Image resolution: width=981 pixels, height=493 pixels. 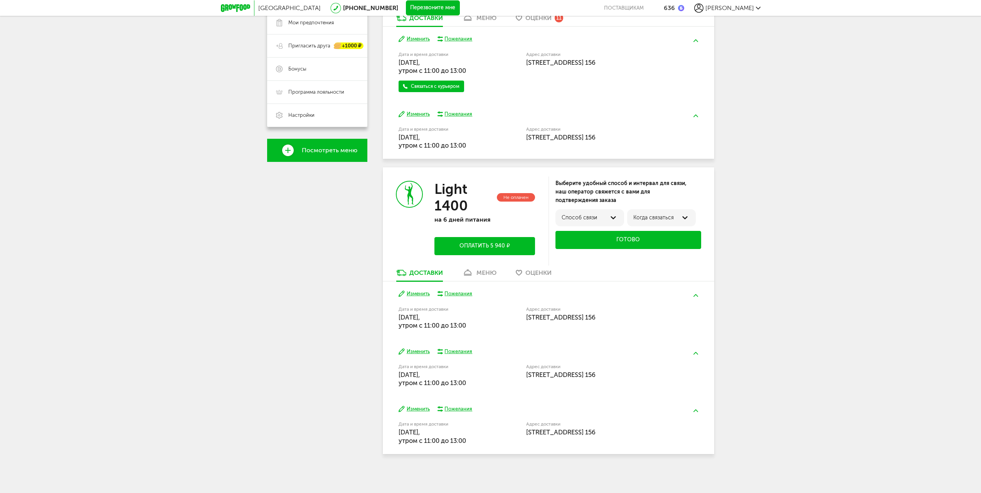 What do you see at coordinates (662, 218) in the screenshot?
I see `div: Когда связаться` at bounding box center [662, 218].